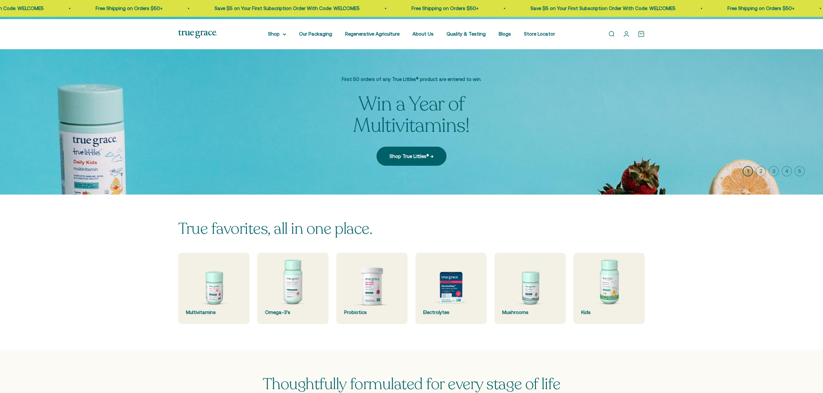  What do you see at coordinates (530, 313) in the screenshot?
I see `div: Mushrooms` at bounding box center [530, 313].